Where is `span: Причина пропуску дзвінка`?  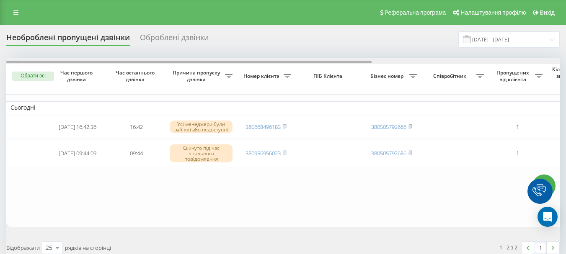 span: Причина пропуску дзвінка is located at coordinates (197, 76).